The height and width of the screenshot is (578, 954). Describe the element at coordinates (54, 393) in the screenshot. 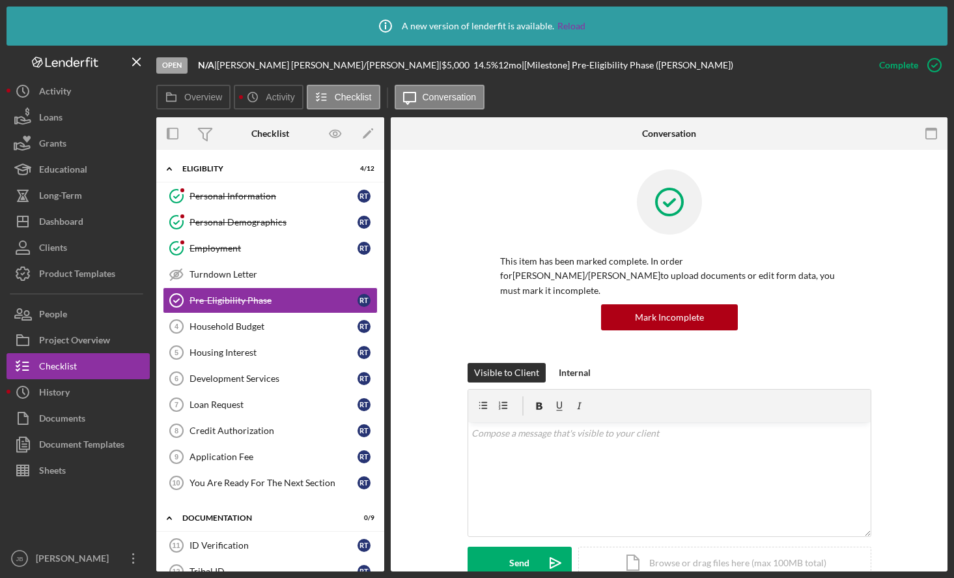

I see `div: History` at that location.